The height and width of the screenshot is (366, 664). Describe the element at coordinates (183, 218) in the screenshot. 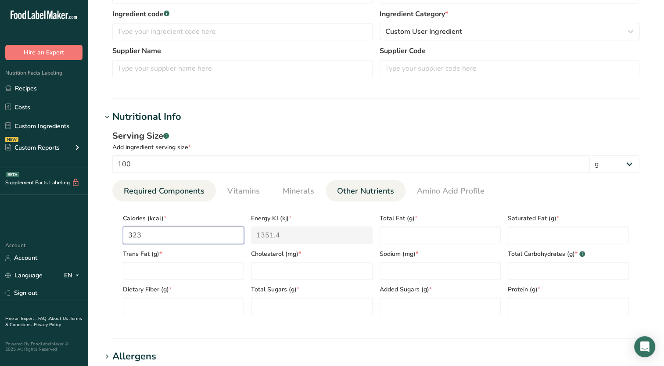

I see `span: Calories (kcal)` at that location.